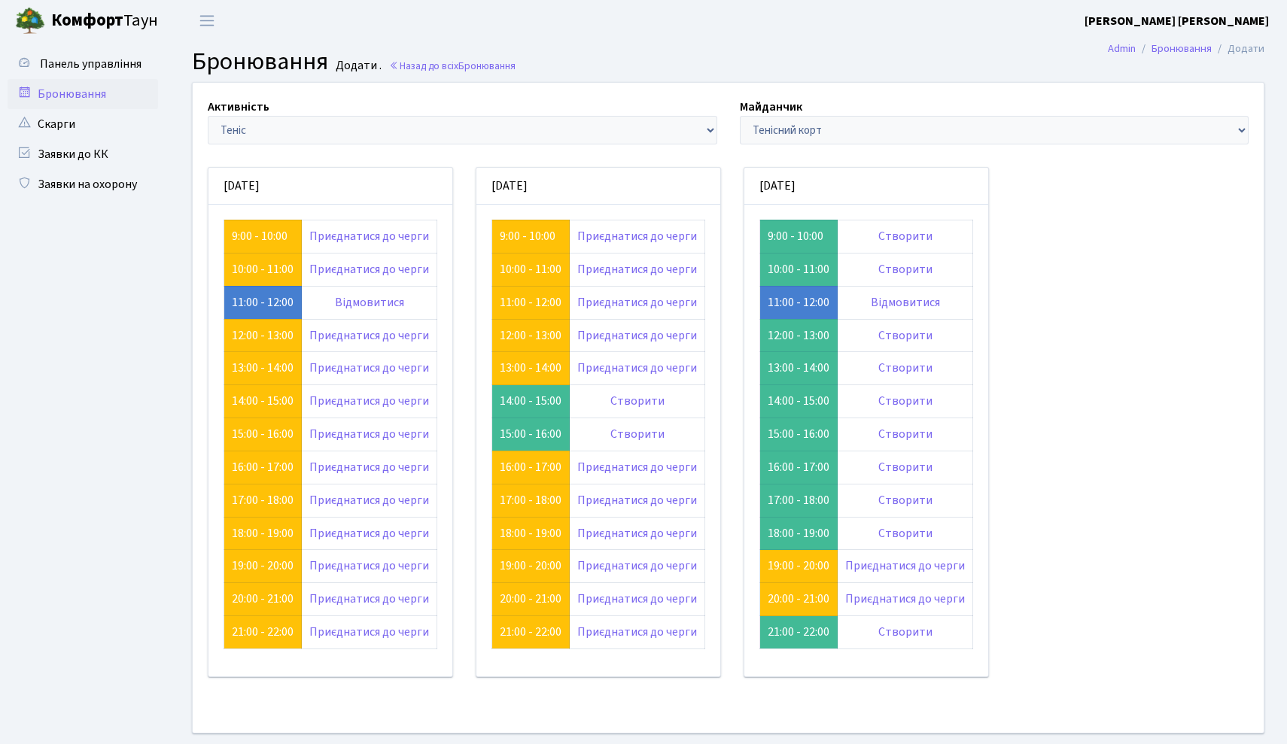 This screenshot has width=1287, height=744. I want to click on a: Скарги, so click(83, 124).